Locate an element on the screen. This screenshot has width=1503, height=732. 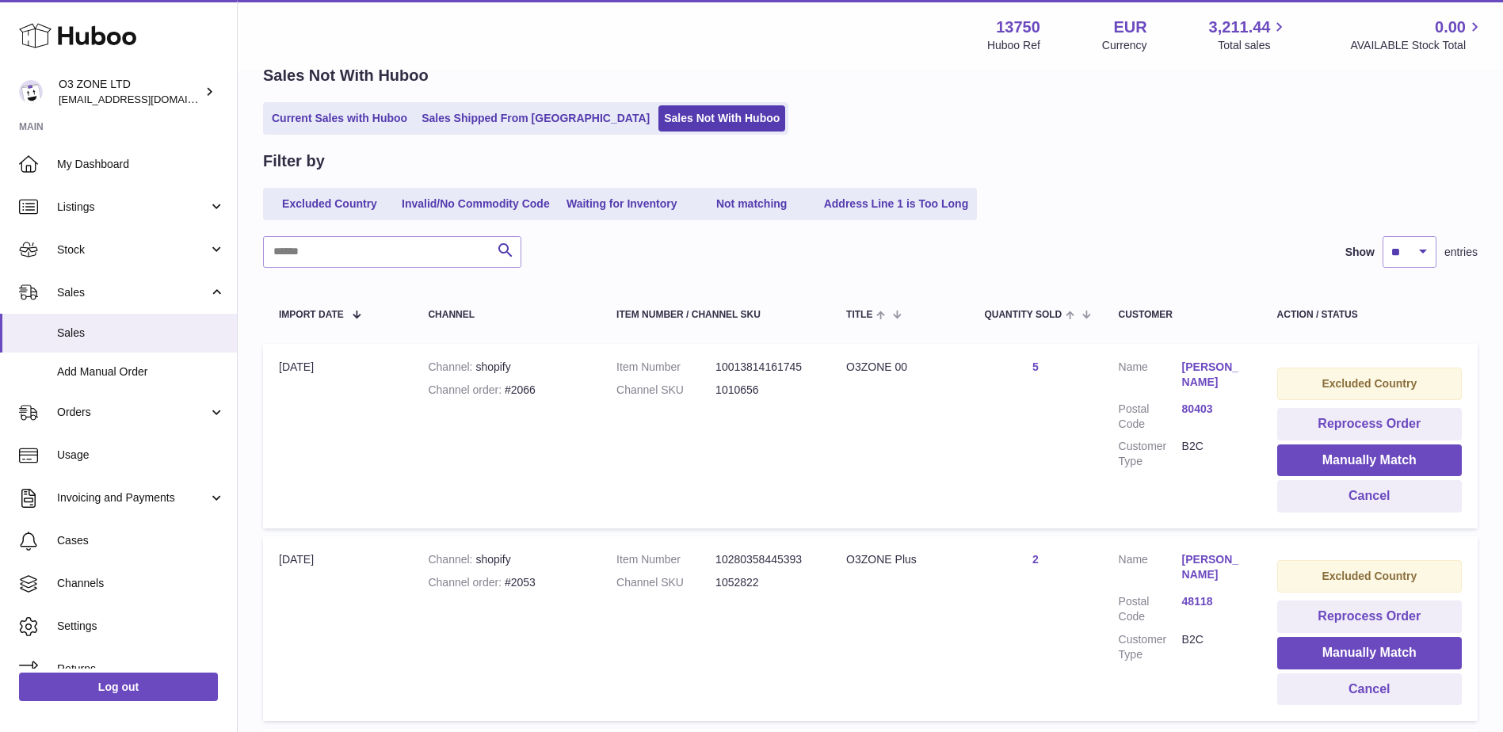
a: 2 is located at coordinates (1036, 559).